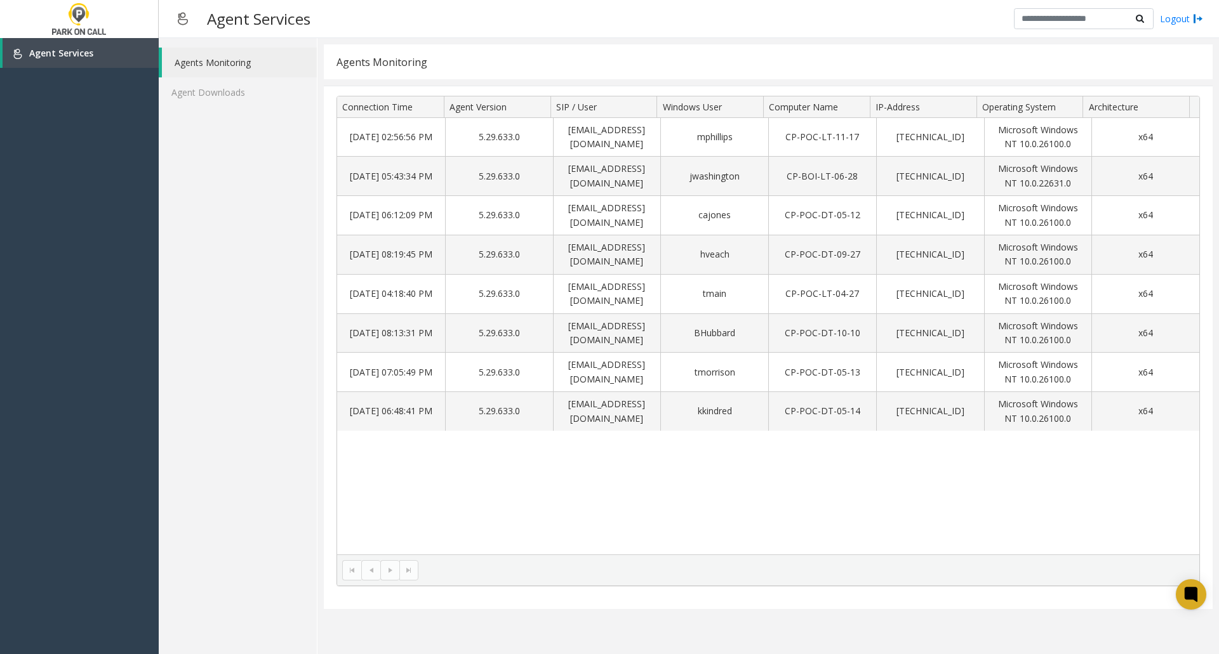 The height and width of the screenshot is (654, 1219). Describe the element at coordinates (822, 373) in the screenshot. I see `td: CP-POC-DT-05-13` at that location.